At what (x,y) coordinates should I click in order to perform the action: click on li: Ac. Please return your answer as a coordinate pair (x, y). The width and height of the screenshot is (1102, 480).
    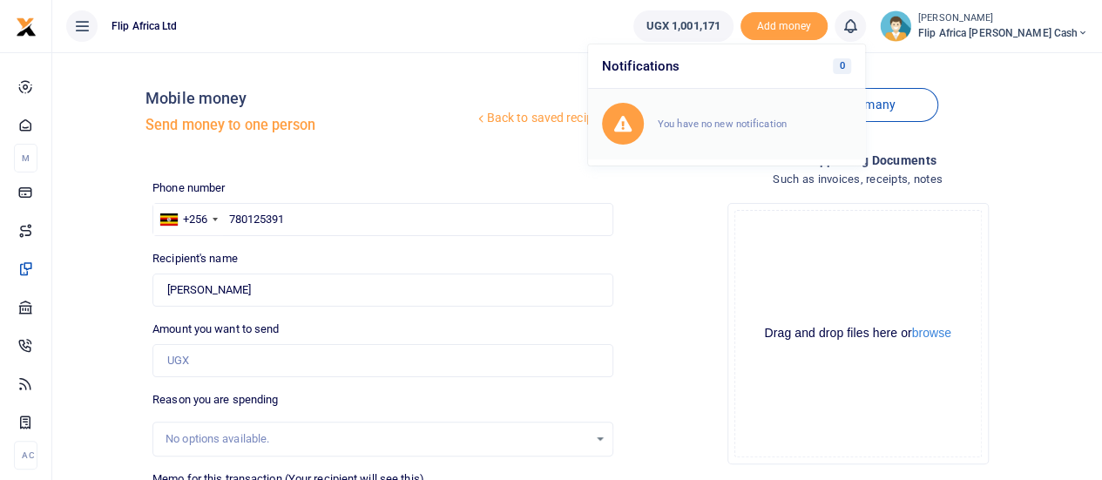
    Looking at the image, I should click on (25, 455).